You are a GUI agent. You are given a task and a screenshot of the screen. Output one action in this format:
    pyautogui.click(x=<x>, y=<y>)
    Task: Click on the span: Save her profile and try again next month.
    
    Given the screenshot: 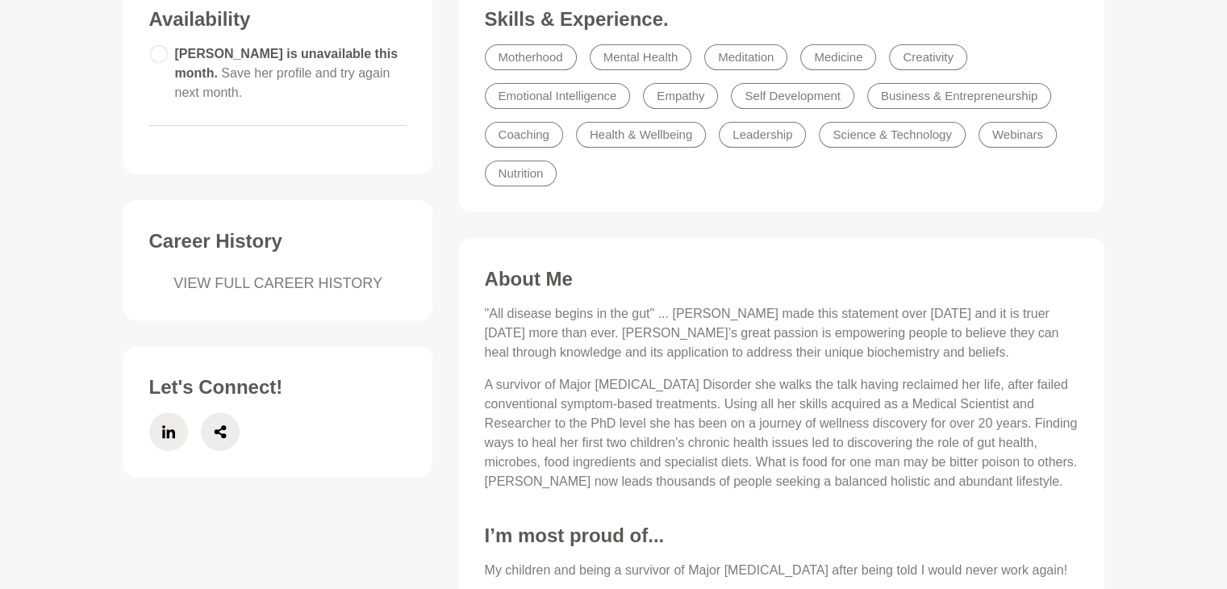 What is the action you would take?
    pyautogui.click(x=282, y=82)
    